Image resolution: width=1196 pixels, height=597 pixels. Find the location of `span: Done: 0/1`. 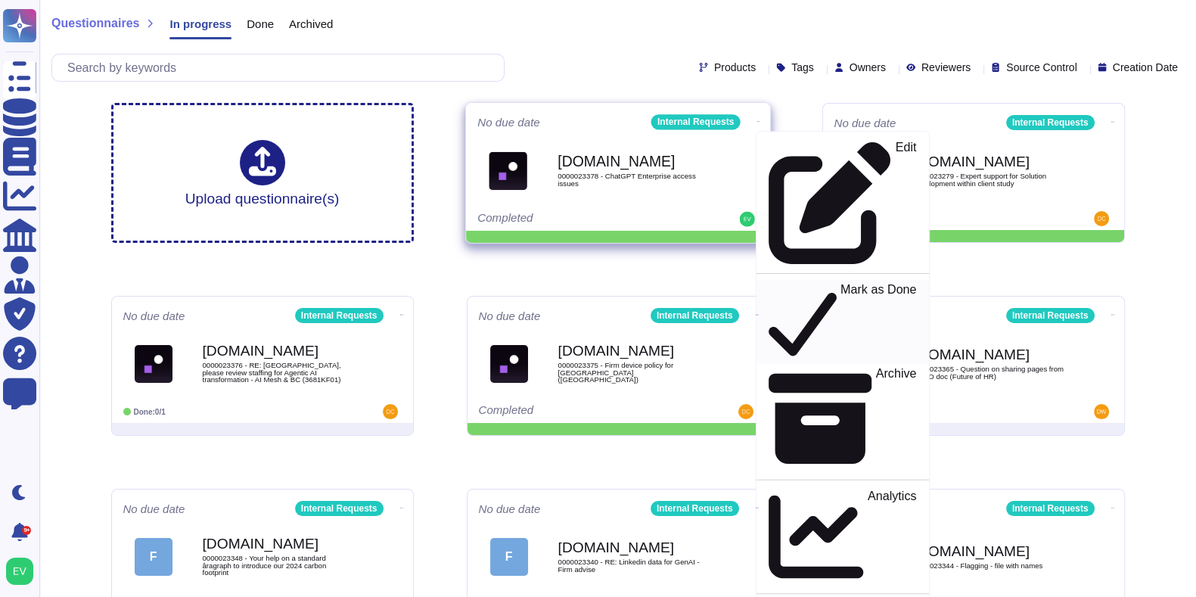

span: Done: 0/1 is located at coordinates (150, 411).